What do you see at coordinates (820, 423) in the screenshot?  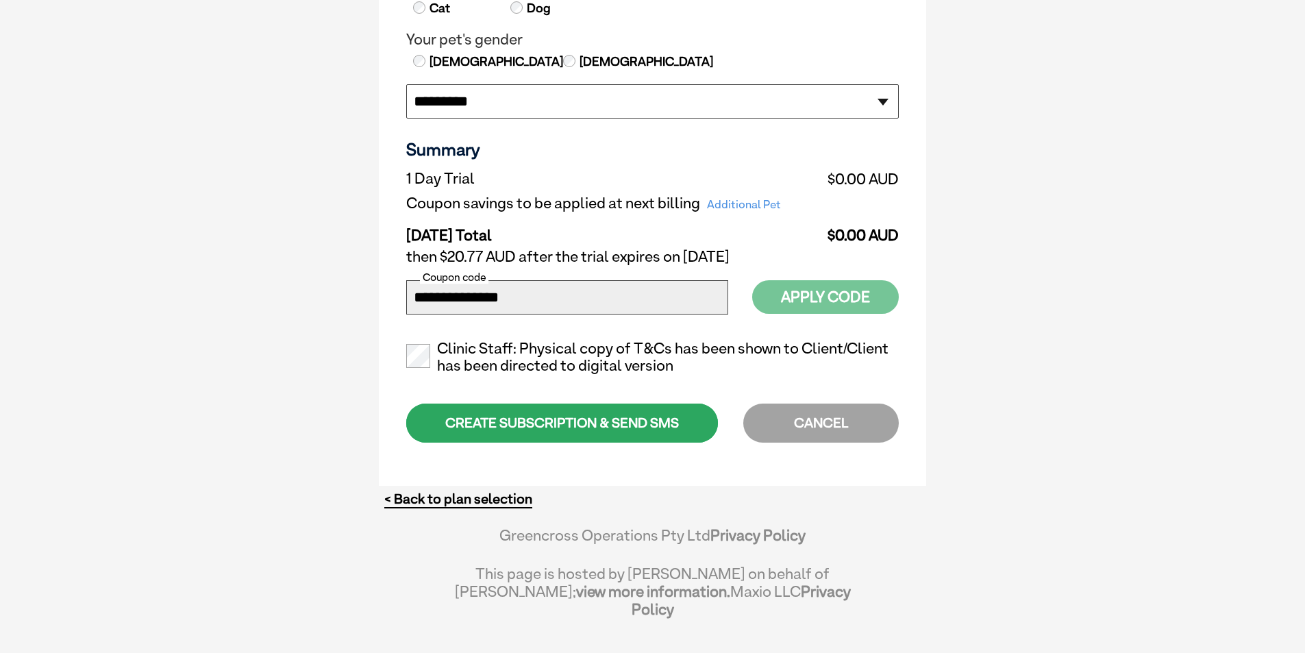 I see `div: CANCEL` at bounding box center [820, 423].